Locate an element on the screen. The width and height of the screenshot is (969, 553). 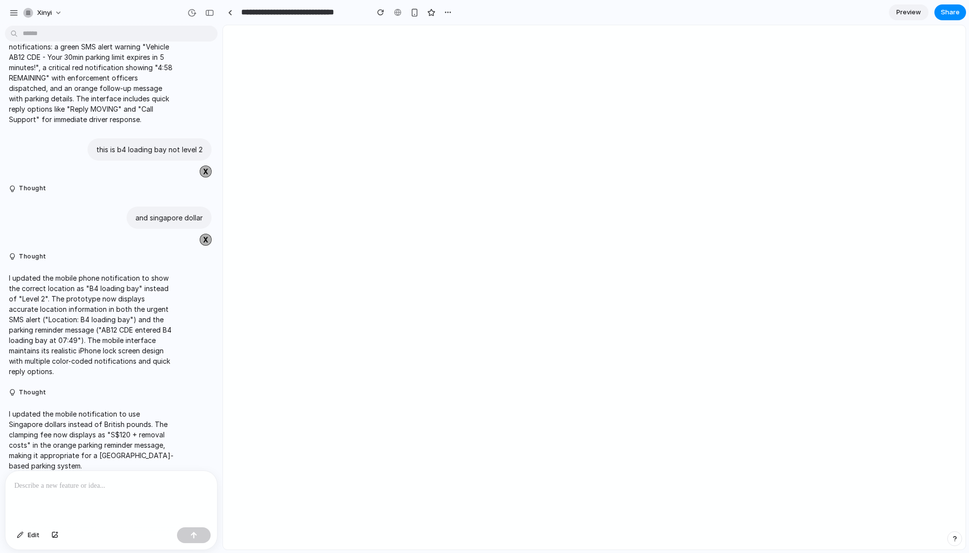
p: and singapore dollar is located at coordinates (169, 217).